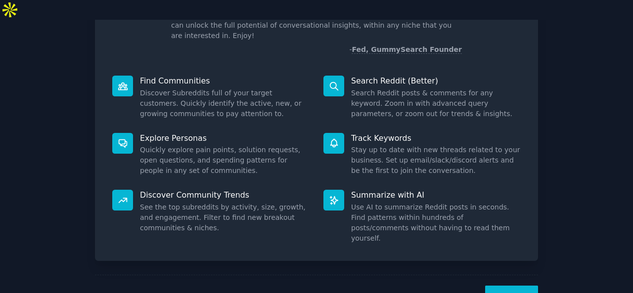  Describe the element at coordinates (436, 160) in the screenshot. I see `dd: Stay up to date with new threads related to your business. Set up email/slack/discord alerts and ...` at that location.